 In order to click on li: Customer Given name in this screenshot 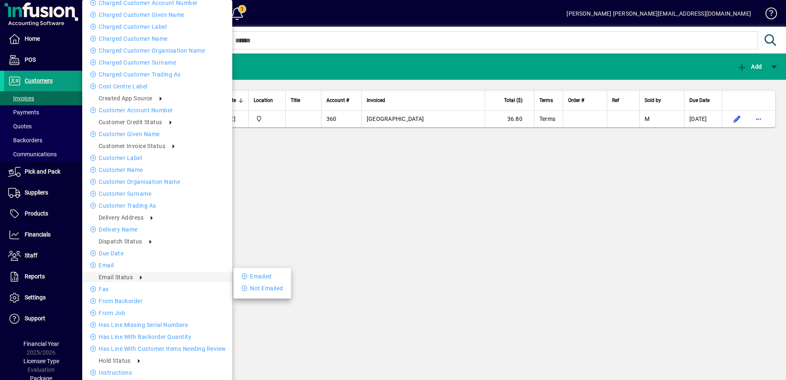, I will do `click(157, 134)`.